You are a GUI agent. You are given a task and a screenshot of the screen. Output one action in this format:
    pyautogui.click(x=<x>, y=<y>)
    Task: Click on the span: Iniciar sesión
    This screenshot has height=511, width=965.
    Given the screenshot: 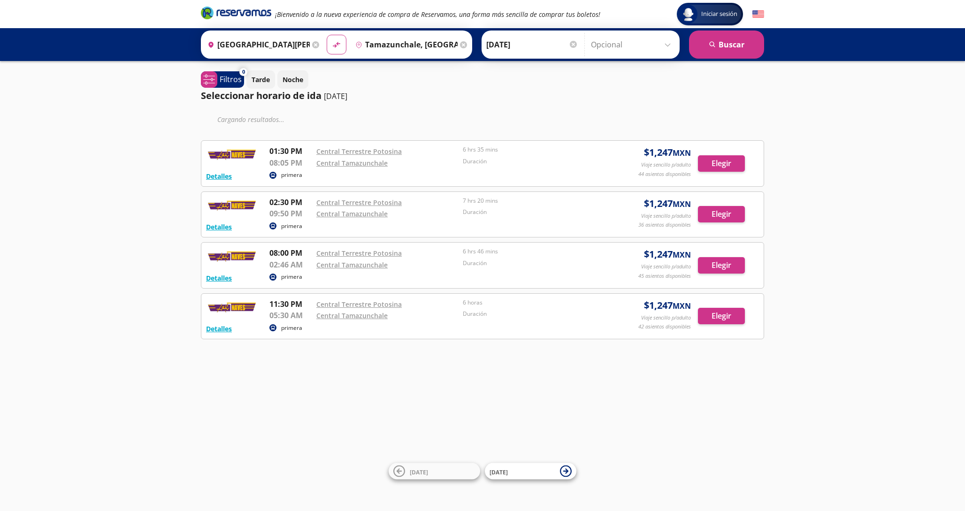 What is the action you would take?
    pyautogui.click(x=719, y=14)
    